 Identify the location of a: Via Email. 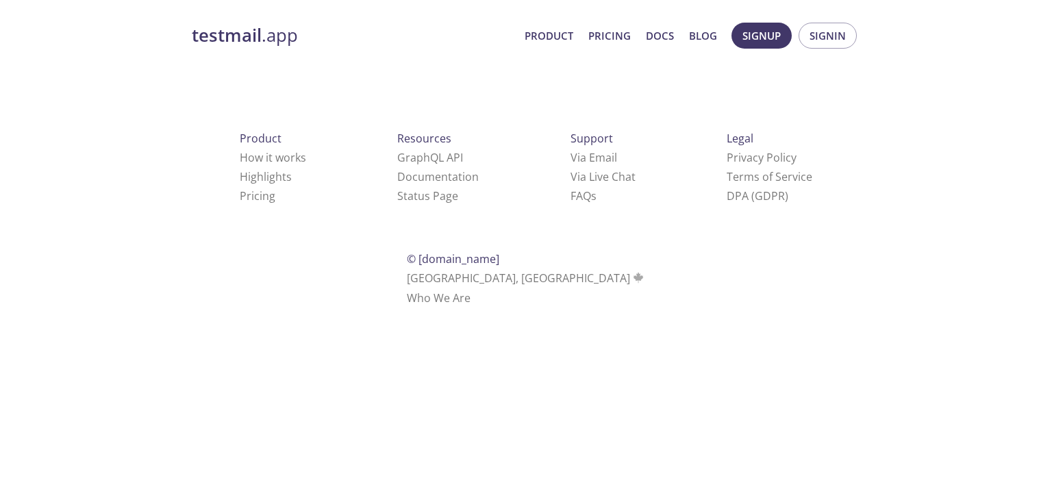
(594, 158).